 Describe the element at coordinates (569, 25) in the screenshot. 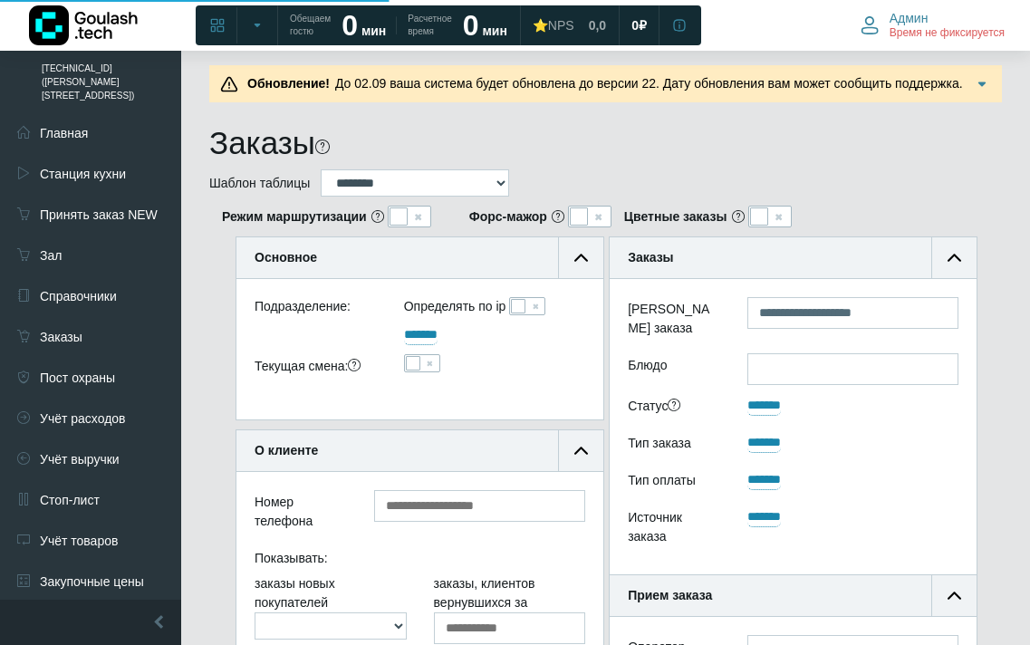

I see `a: ⭐NPS 0,0` at that location.